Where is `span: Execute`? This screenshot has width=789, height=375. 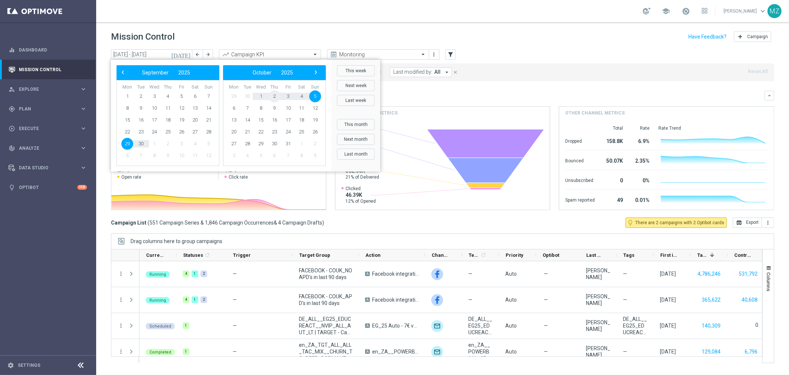 span: Execute is located at coordinates (49, 128).